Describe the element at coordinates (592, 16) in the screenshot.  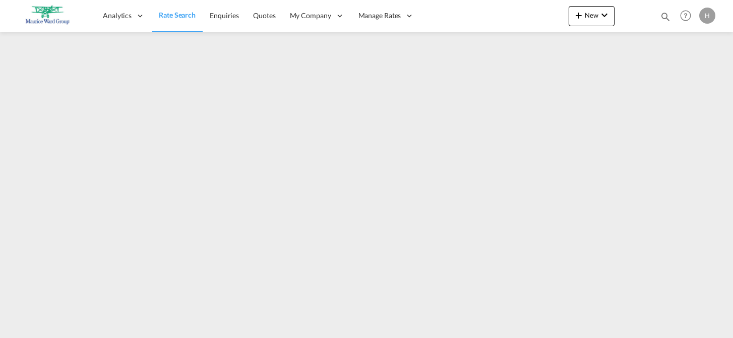
I see `button: icon-plus 400-fgNewicon-chevron-down` at that location.